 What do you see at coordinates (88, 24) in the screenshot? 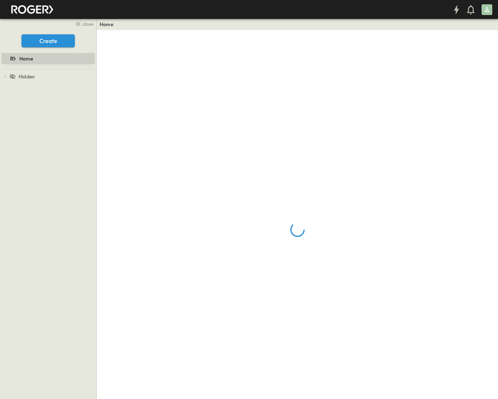
I see `span: close` at bounding box center [88, 24].